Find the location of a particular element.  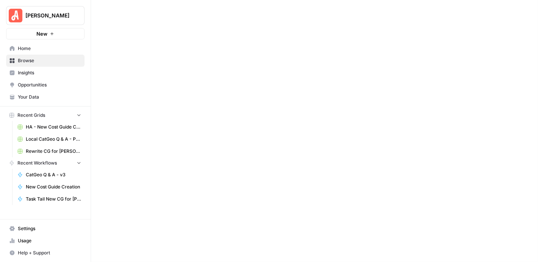

span: Usage is located at coordinates (49, 241).